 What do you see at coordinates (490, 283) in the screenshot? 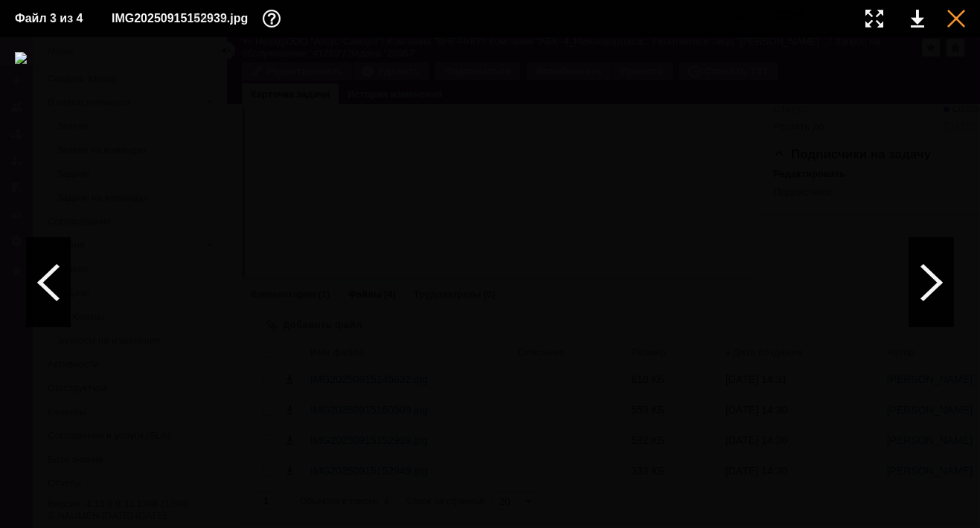
I see `img: download` at bounding box center [490, 283].